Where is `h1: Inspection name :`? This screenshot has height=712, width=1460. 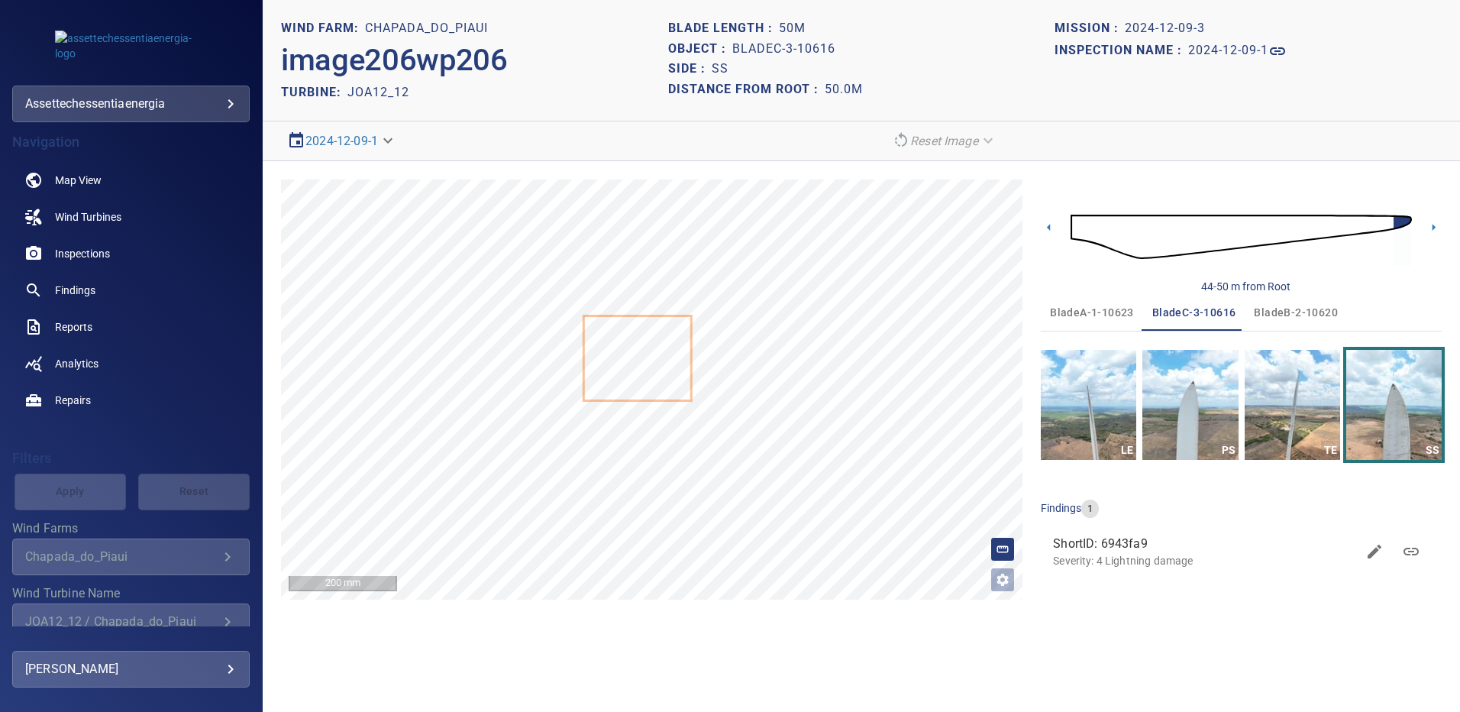 h1: Inspection name : is located at coordinates (1121, 50).